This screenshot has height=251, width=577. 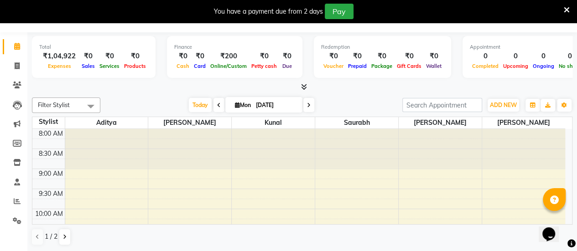 What do you see at coordinates (94, 47) in the screenshot?
I see `div: Total` at bounding box center [94, 47].